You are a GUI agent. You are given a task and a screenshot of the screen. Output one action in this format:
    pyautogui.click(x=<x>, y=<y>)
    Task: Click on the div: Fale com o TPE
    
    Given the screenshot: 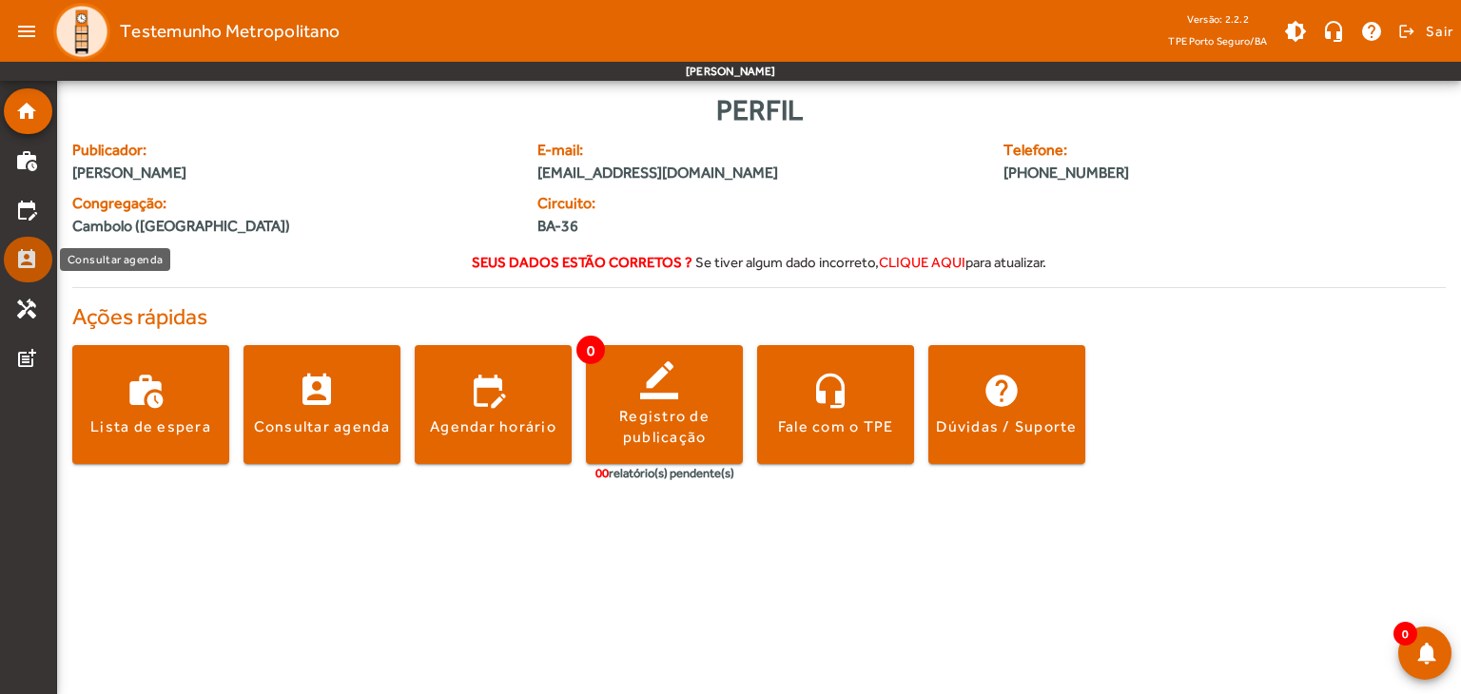 What is the action you would take?
    pyautogui.click(x=836, y=427)
    